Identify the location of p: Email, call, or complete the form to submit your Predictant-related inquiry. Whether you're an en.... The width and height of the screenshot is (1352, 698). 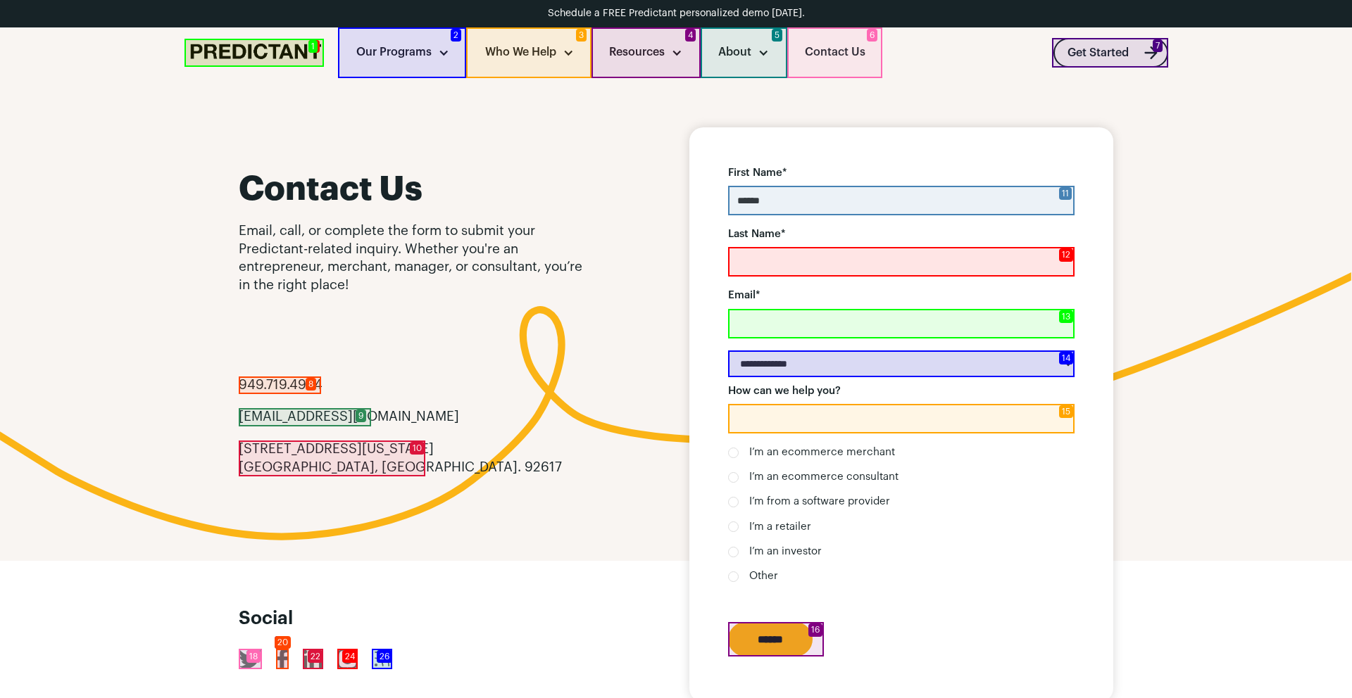
(413, 258).